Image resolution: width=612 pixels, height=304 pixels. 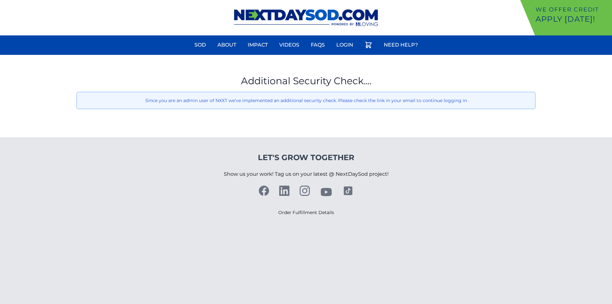 I want to click on a: Need Help?, so click(x=401, y=45).